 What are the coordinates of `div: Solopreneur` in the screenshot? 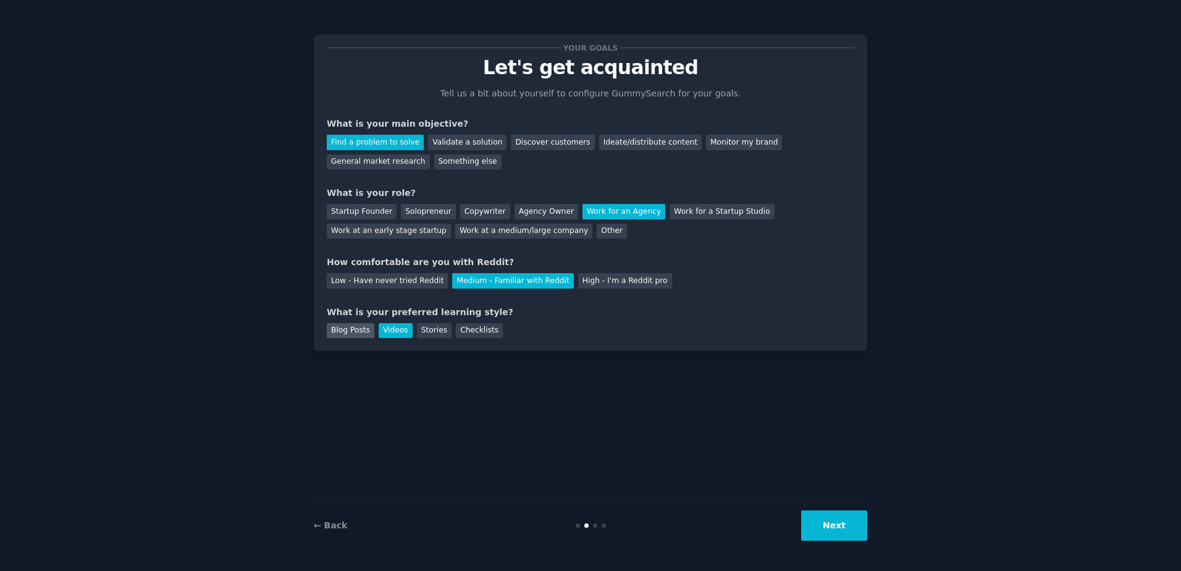 It's located at (428, 211).